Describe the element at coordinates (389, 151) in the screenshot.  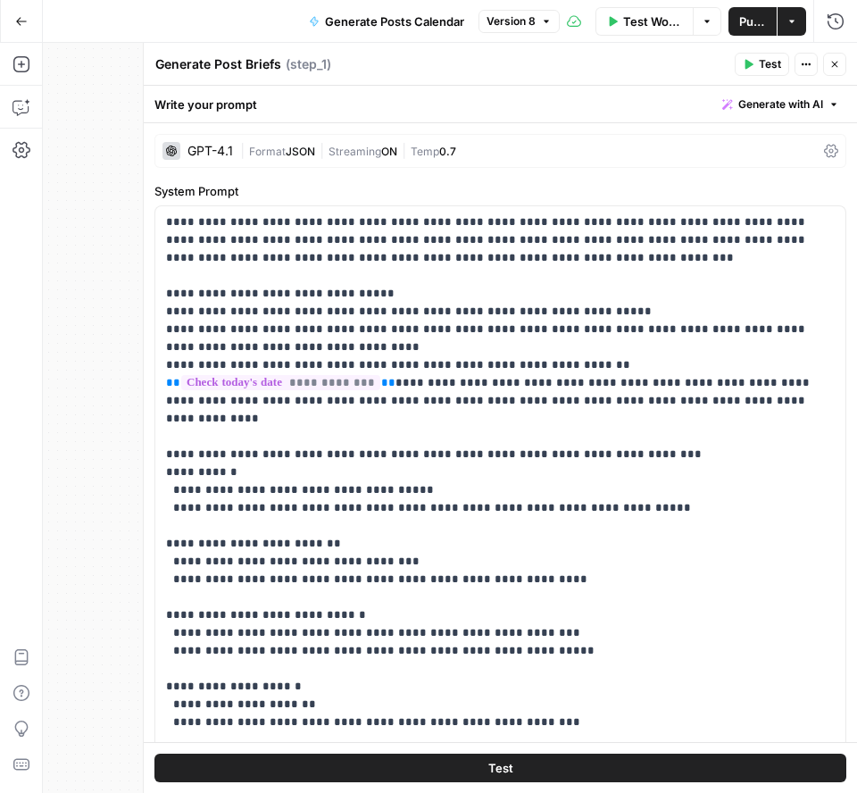
I see `span: ON` at that location.